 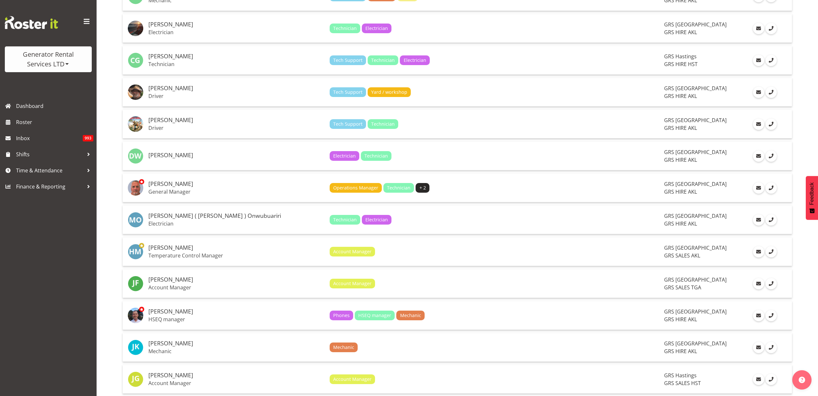 What do you see at coordinates (802, 380) in the screenshot?
I see `img: help-xxl-2.png` at bounding box center [802, 380].